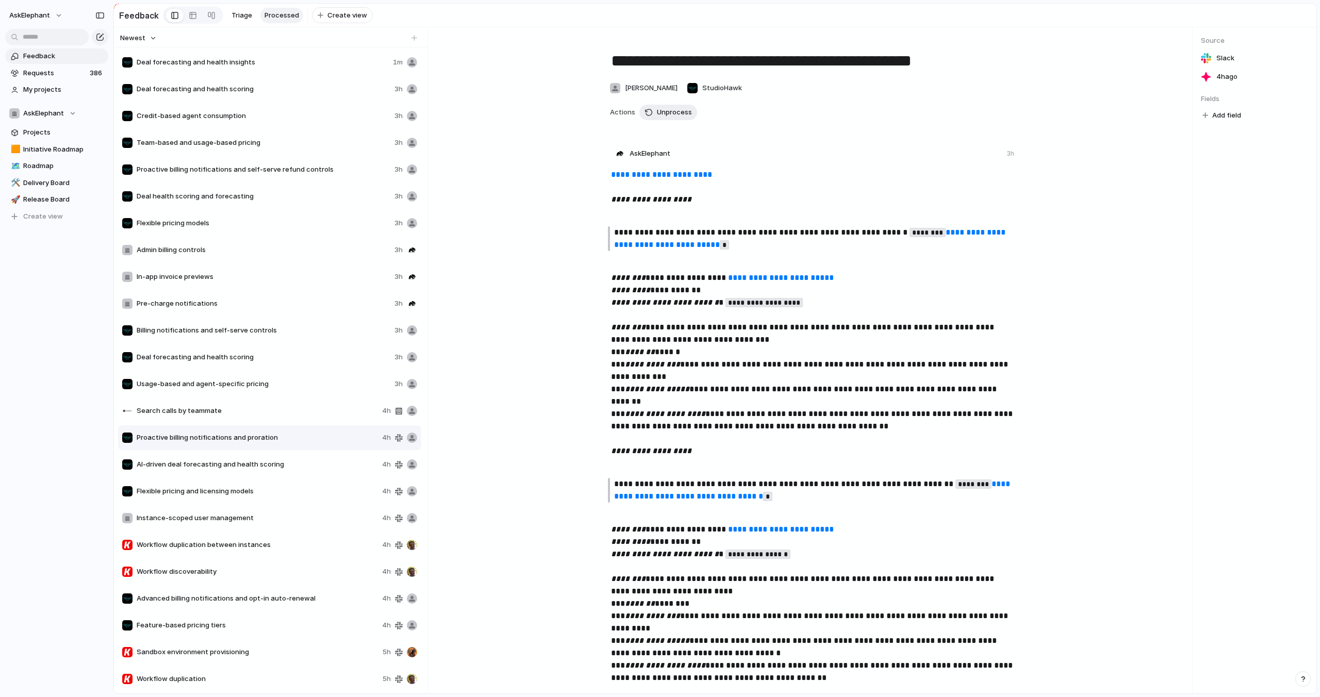 This screenshot has height=697, width=1320. What do you see at coordinates (64, 166) in the screenshot?
I see `span: Roadmap` at bounding box center [64, 166].